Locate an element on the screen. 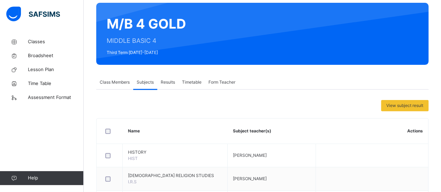 The height and width of the screenshot is (192, 441). span: Assessment Format is located at coordinates (56, 98).